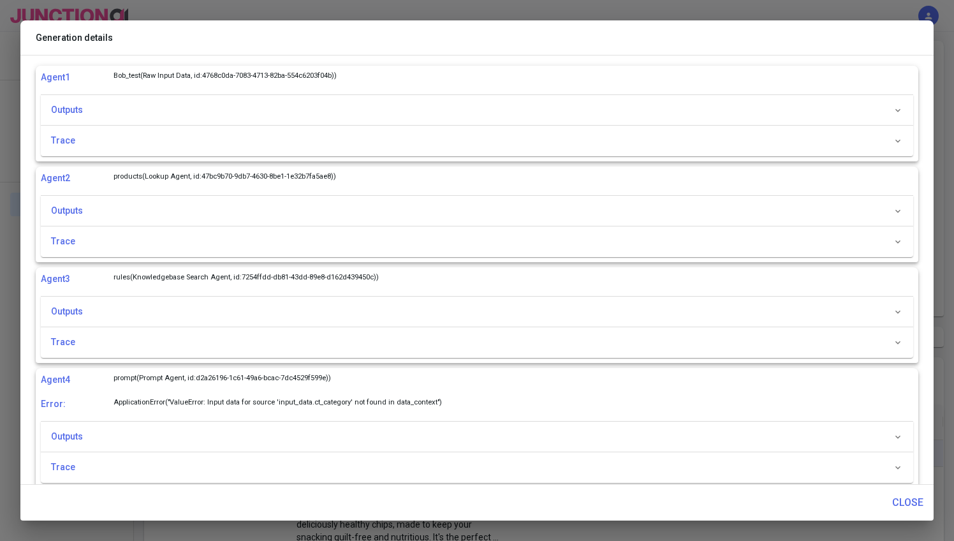 The image size is (954, 541). What do you see at coordinates (514, 279) in the screenshot?
I see `div: rules ( Knowledgebase Search Agent , id: 7254ffdd-db81-43dd-89e8-d162d439450c ))` at bounding box center [514, 279].